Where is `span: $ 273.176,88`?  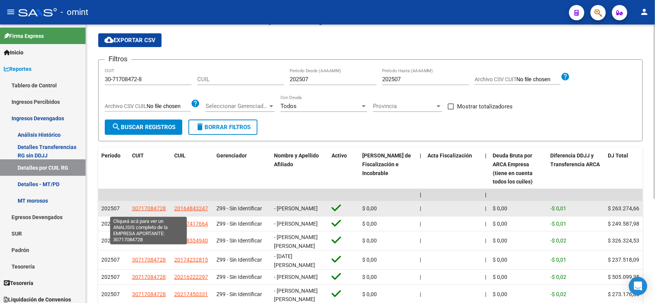 span: $ 273.176,88 is located at coordinates (623, 295).